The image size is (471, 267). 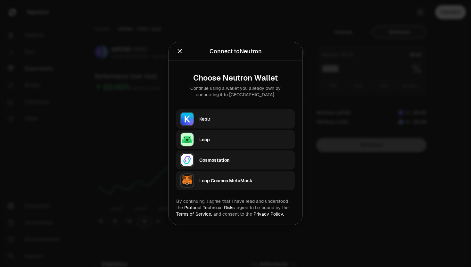 What do you see at coordinates (245, 119) in the screenshot?
I see `div: Keplr` at bounding box center [245, 119].